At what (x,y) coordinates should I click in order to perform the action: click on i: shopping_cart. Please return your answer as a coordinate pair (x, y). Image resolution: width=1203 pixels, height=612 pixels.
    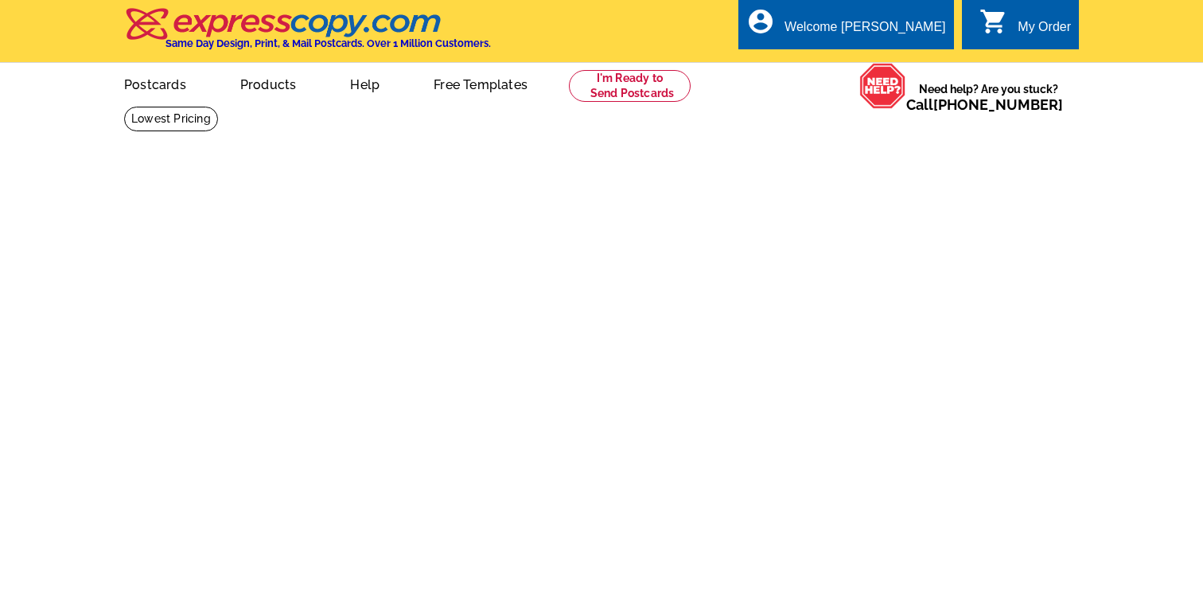
    Looking at the image, I should click on (994, 21).